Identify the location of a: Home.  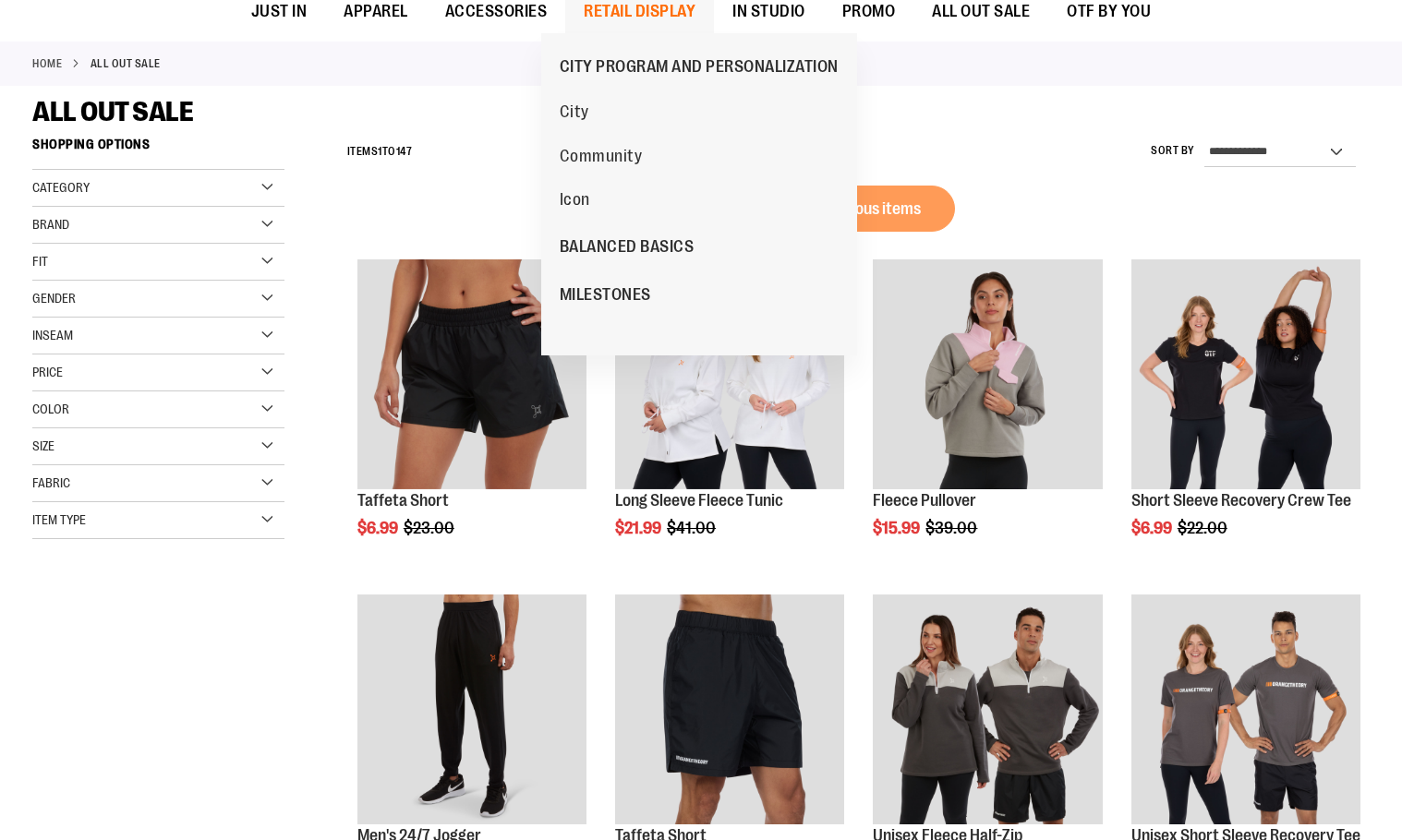
(47, 63).